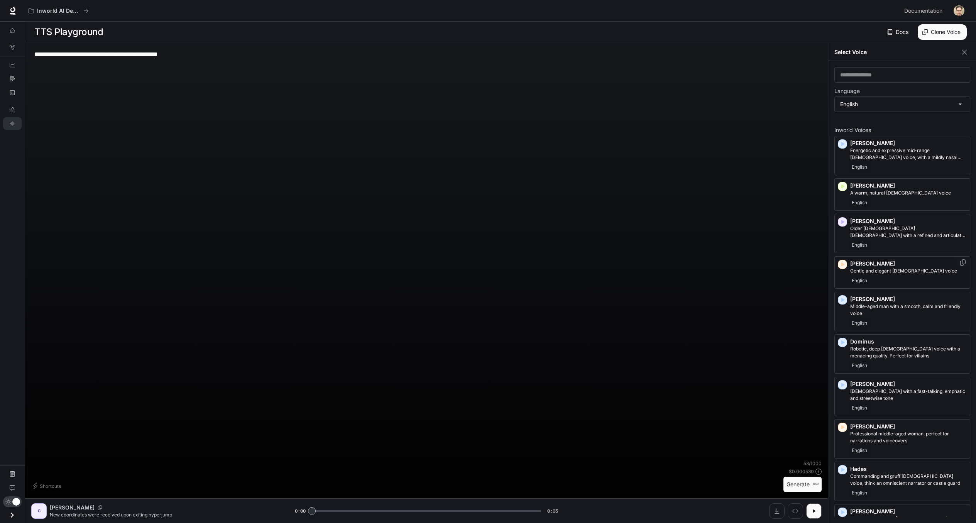 The height and width of the screenshot is (523, 976). I want to click on span: Documentation, so click(923, 11).